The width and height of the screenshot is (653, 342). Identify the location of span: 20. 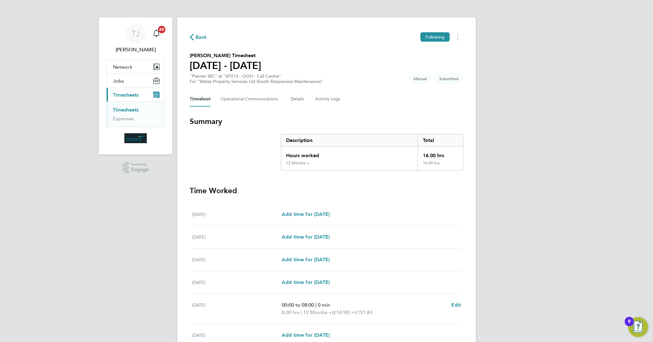
(162, 30).